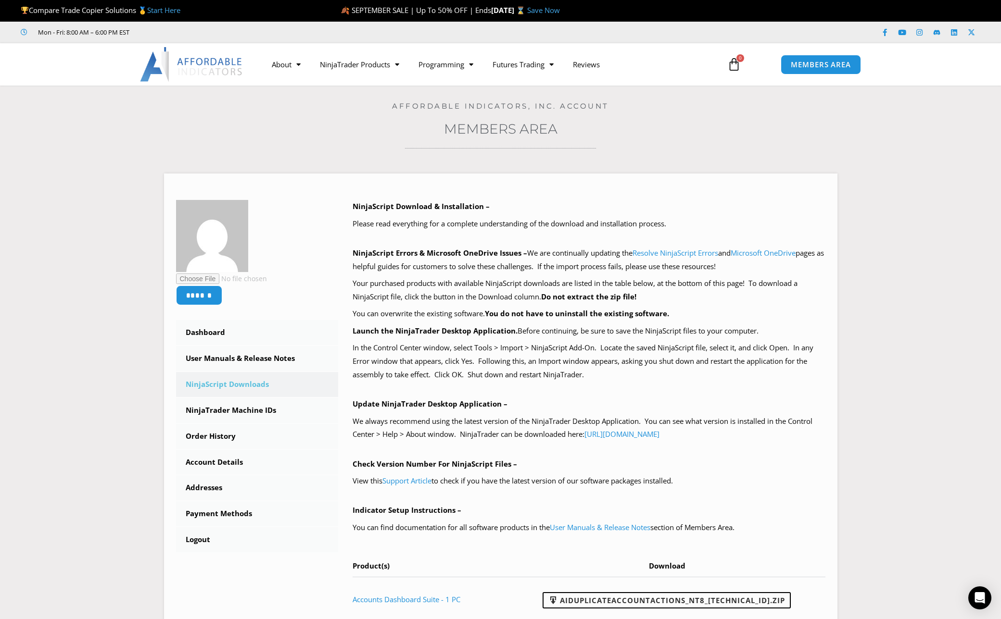 Image resolution: width=1001 pixels, height=619 pixels. Describe the element at coordinates (589, 528) in the screenshot. I see `p: You can find documentation for all software products in the section of Members Area.` at that location.